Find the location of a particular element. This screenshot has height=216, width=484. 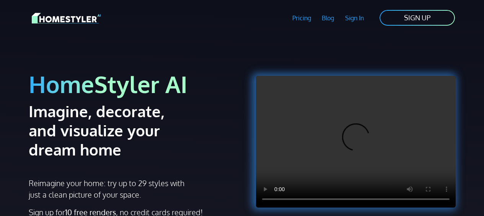

a: Sign In is located at coordinates (355, 18).